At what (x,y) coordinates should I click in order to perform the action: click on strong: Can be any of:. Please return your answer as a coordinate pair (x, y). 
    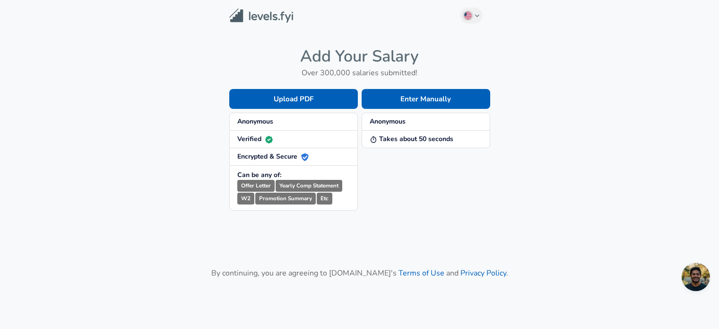
    Looking at the image, I should click on (259, 175).